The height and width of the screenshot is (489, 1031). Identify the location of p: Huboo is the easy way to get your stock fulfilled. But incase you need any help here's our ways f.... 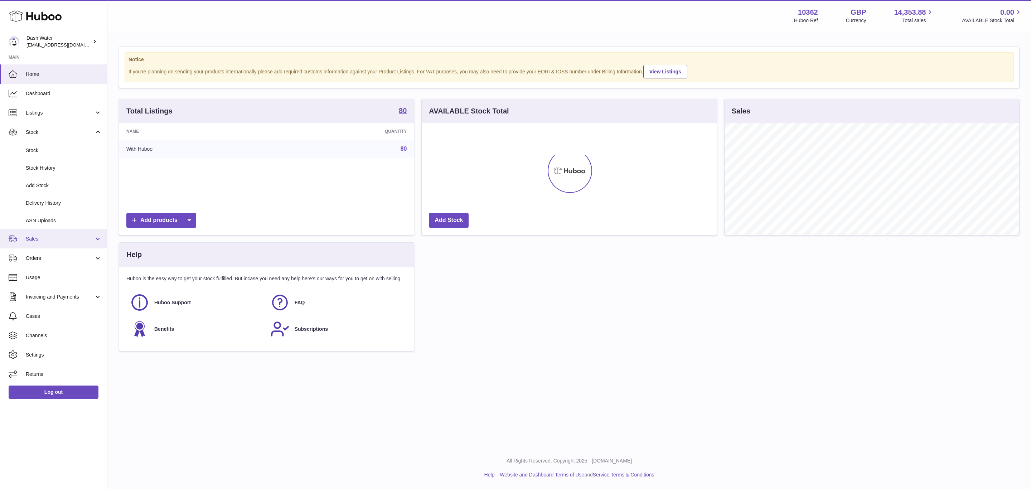
(266, 279).